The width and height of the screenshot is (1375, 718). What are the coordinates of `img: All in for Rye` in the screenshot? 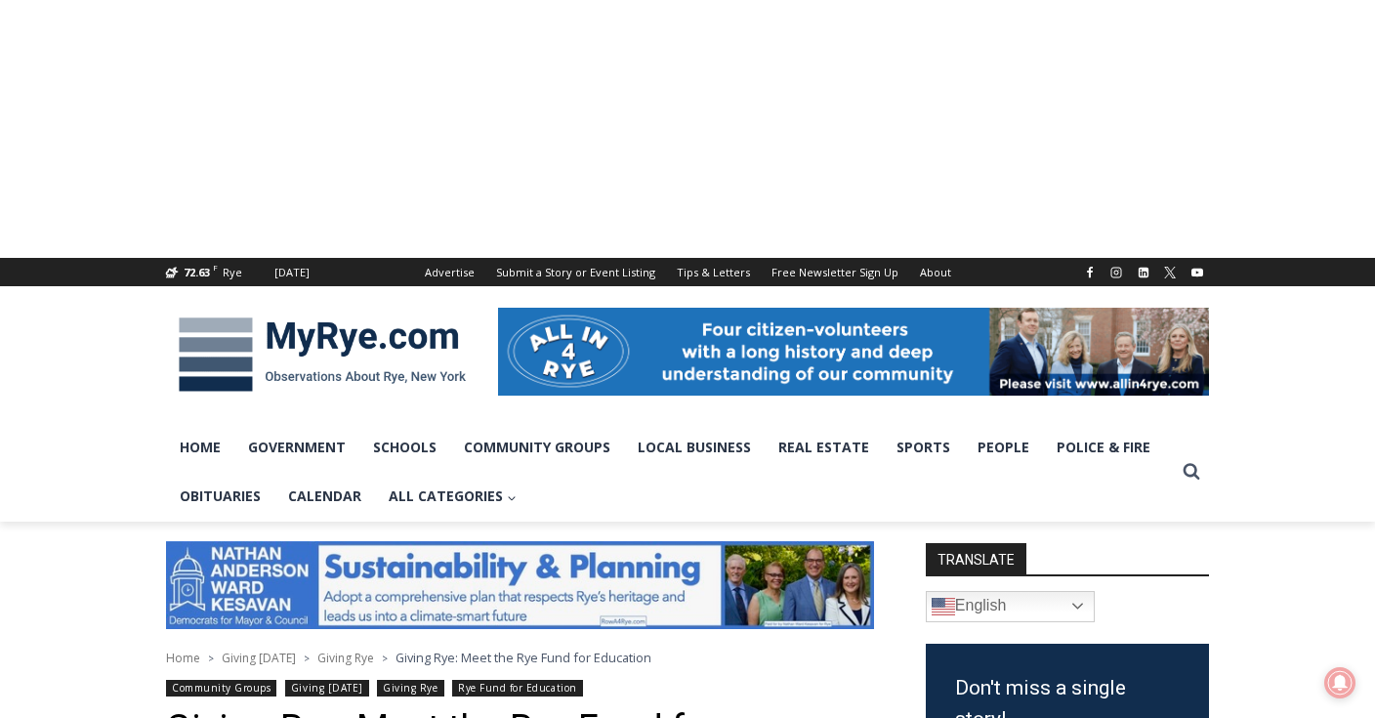 It's located at (853, 352).